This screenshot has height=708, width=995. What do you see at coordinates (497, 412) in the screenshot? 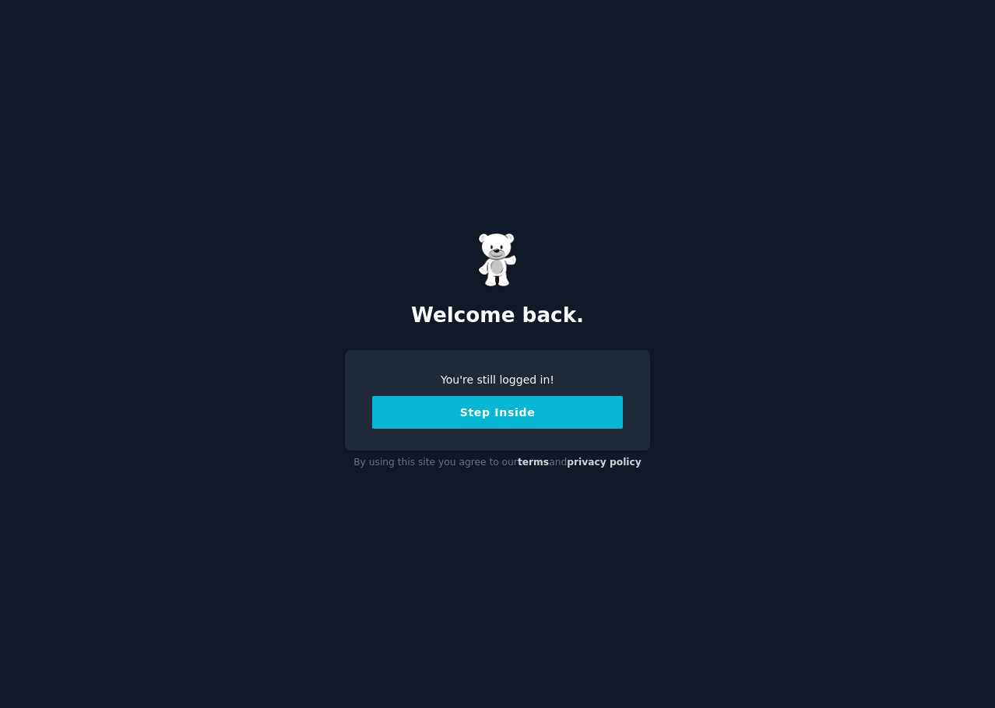
I see `button: Step Inside` at bounding box center [497, 412].